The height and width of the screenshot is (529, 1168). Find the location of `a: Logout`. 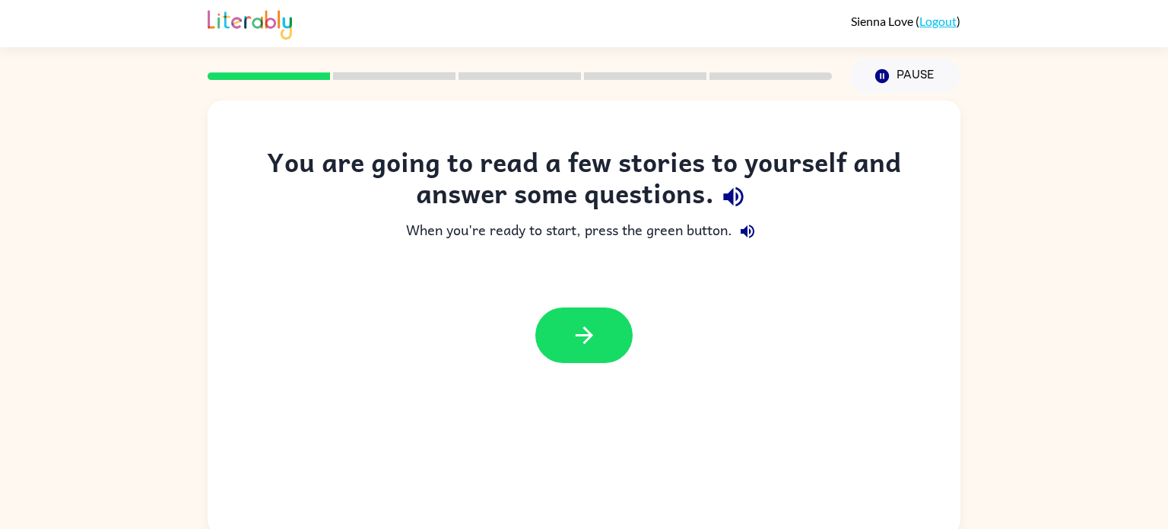

a: Logout is located at coordinates (938, 21).